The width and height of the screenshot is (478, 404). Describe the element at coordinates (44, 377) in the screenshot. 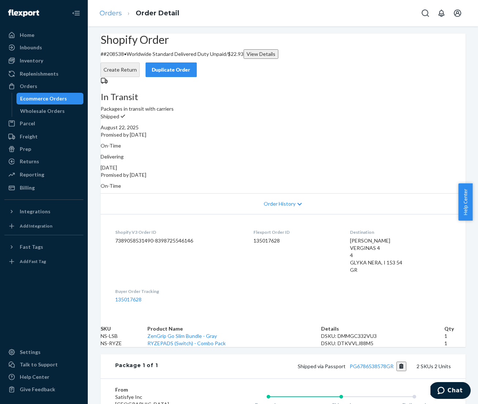

I see `a: Help Center` at that location.